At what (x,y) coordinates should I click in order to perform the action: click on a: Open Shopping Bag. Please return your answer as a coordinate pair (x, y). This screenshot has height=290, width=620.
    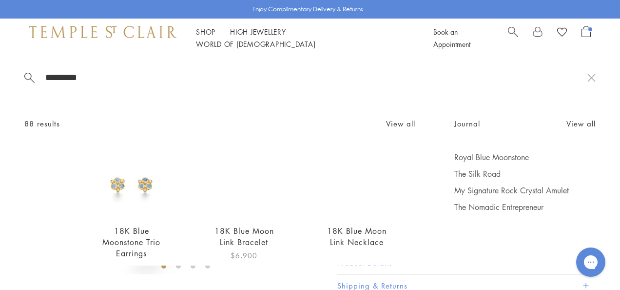
    Looking at the image, I should click on (586, 38).